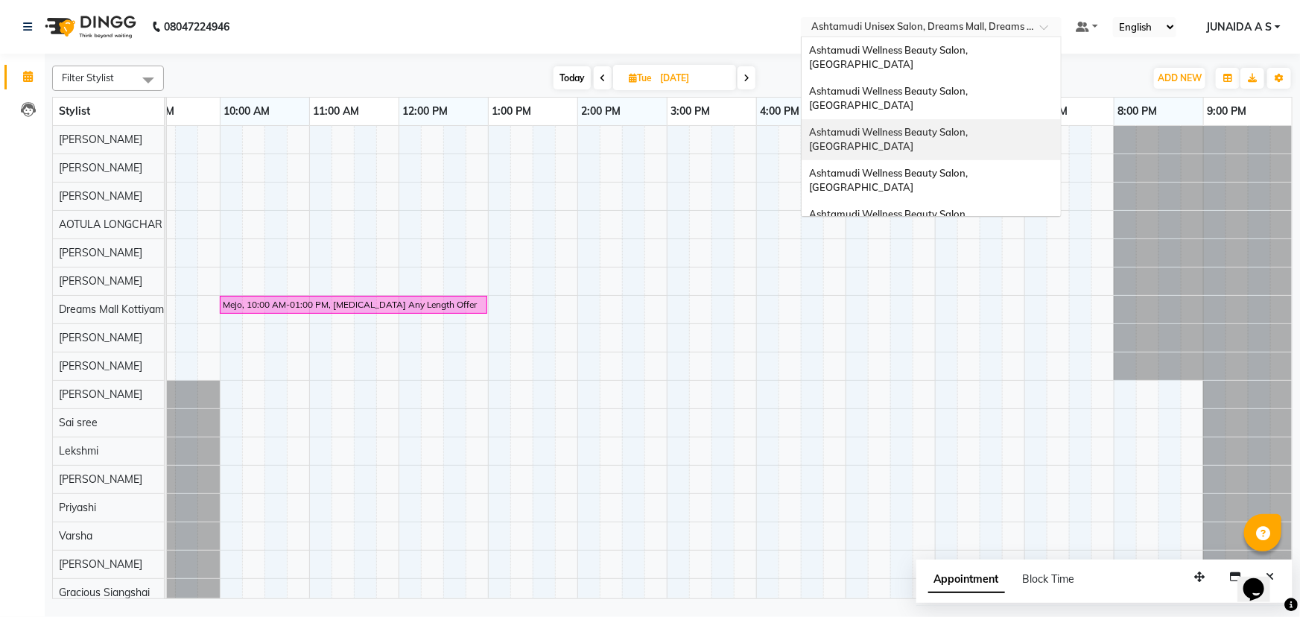  Describe the element at coordinates (691, 111) in the screenshot. I see `a: 3:00 PM` at that location.